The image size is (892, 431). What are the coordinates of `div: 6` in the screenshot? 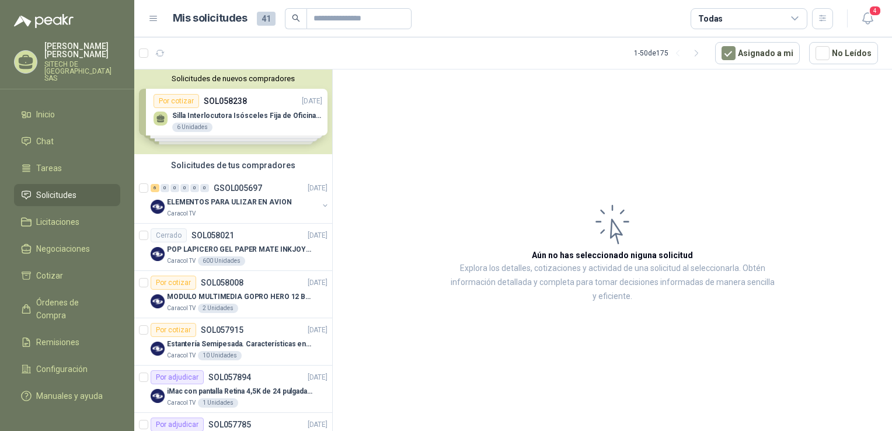 It's located at (155, 188).